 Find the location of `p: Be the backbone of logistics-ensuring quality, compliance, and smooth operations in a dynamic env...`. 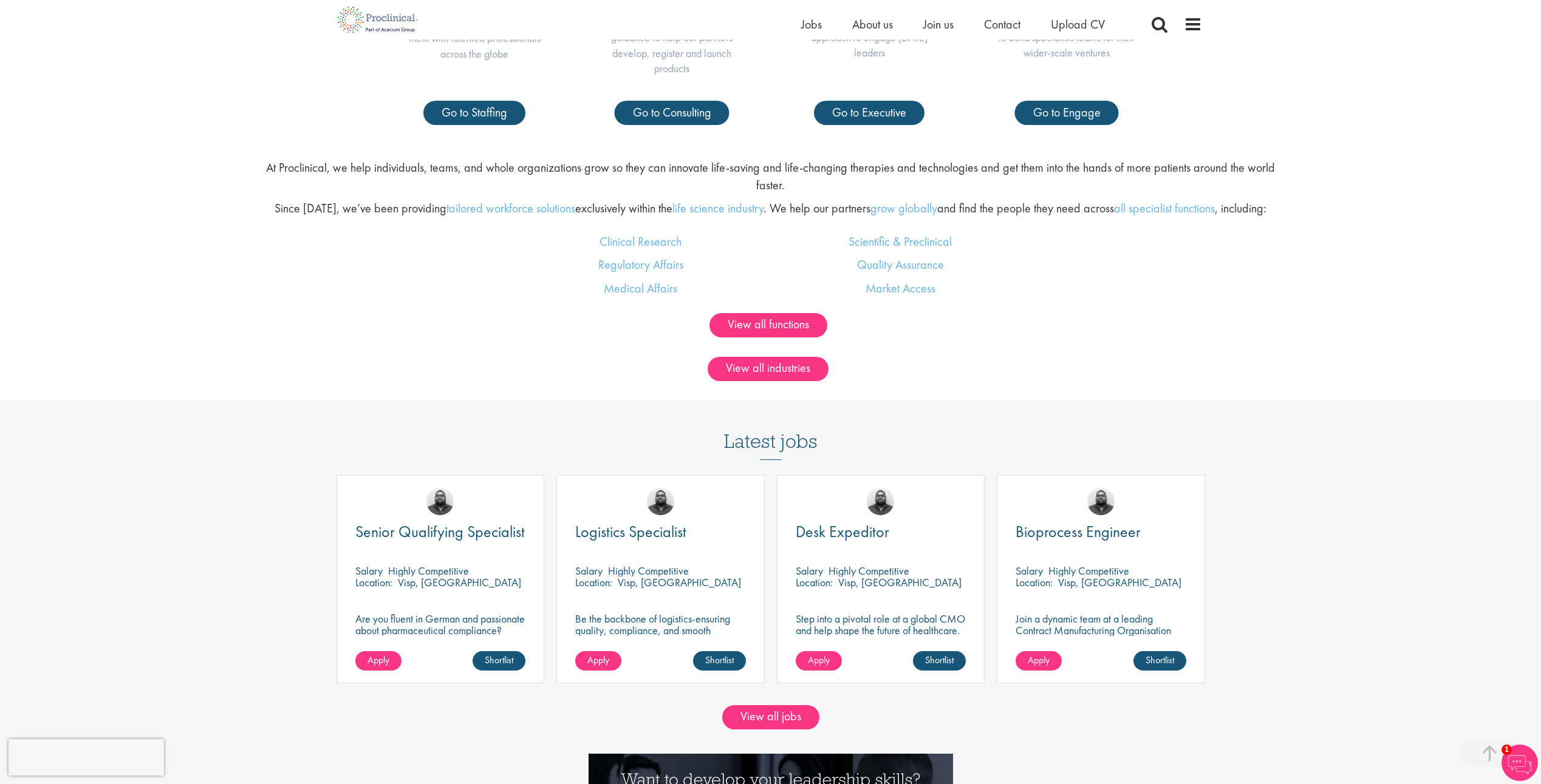

p: Be the backbone of logistics-ensuring quality, compliance, and smooth operations in a dynamic env... is located at coordinates (660, 630).